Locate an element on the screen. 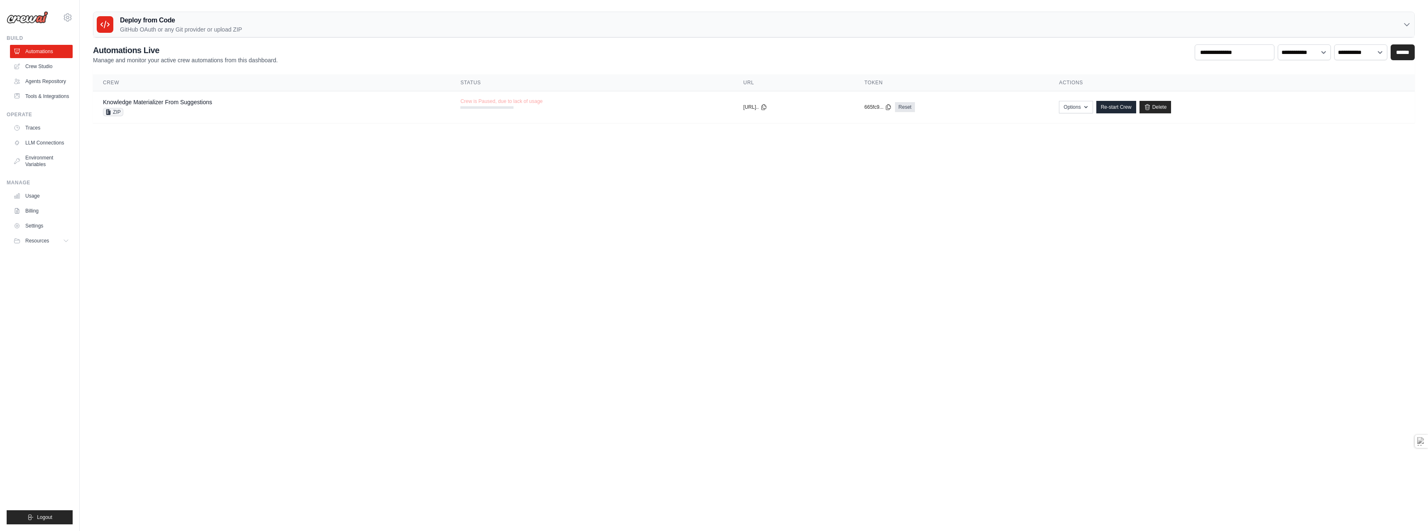  span: Crew is Paused, due to lack of usage is located at coordinates (501, 101).